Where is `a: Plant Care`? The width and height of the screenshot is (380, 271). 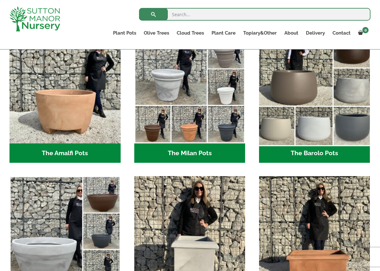
a: Plant Care is located at coordinates (224, 33).